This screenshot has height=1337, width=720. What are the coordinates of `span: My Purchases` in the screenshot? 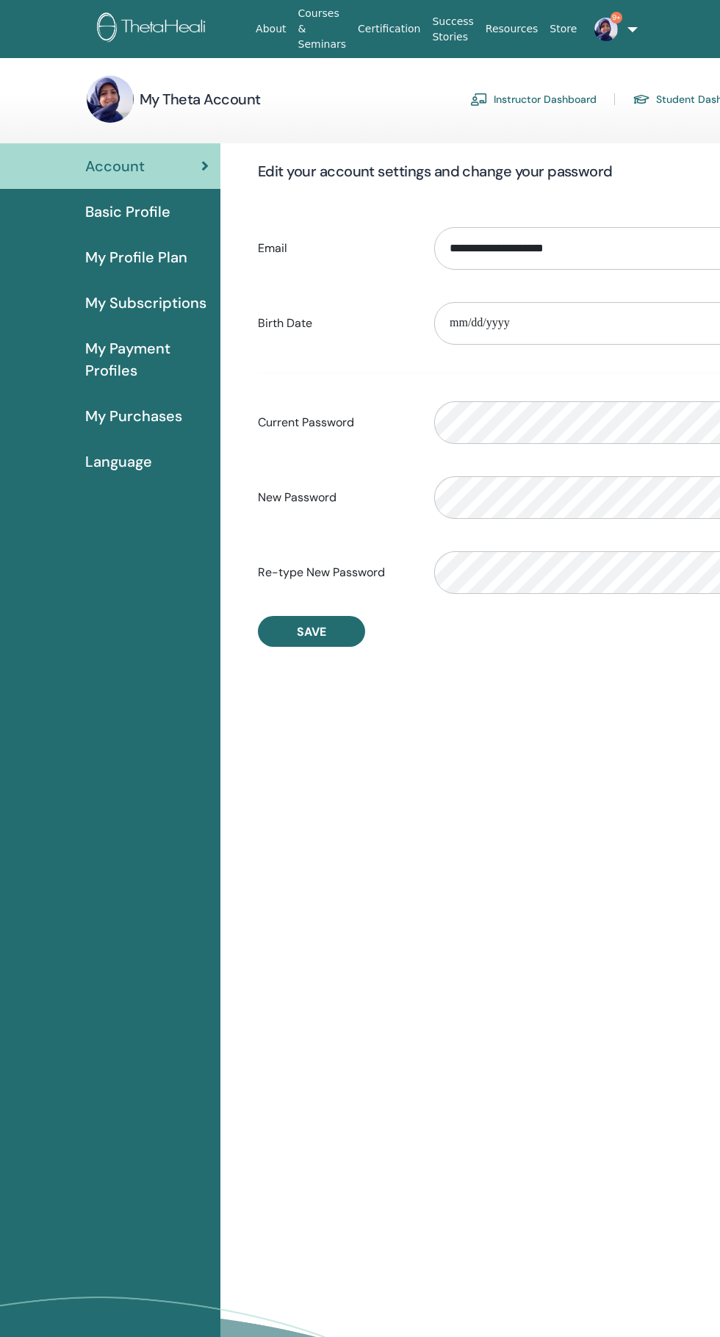 It's located at (134, 416).